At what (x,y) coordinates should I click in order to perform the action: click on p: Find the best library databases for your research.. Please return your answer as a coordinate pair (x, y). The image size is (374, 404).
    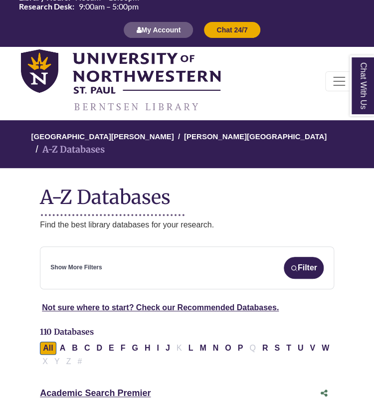
    Looking at the image, I should click on (187, 225).